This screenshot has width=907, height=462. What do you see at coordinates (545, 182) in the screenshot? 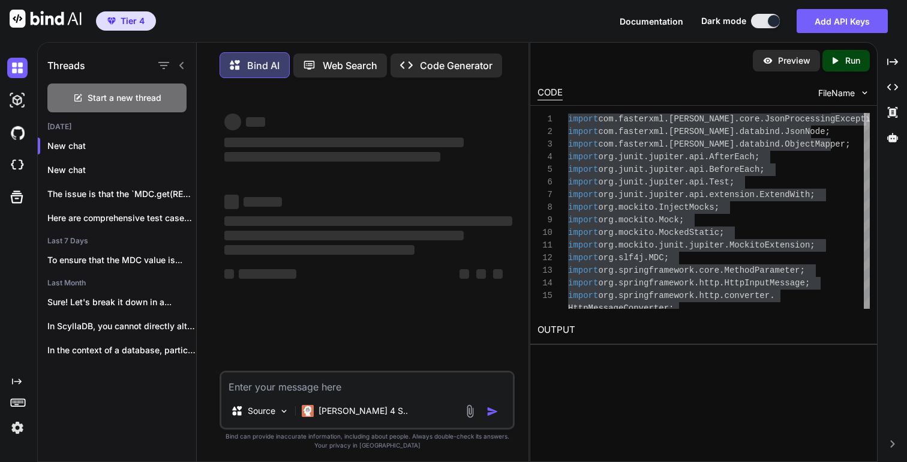
I see `div: 6` at bounding box center [545, 182].